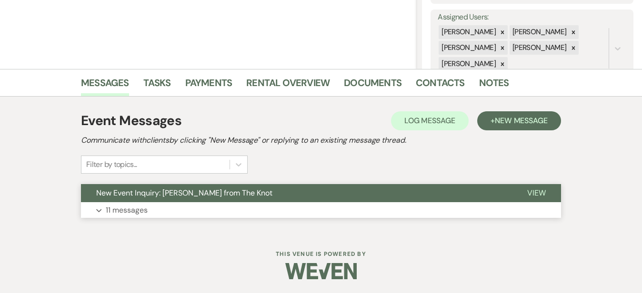 This screenshot has width=642, height=293. I want to click on a: Messages, so click(105, 86).